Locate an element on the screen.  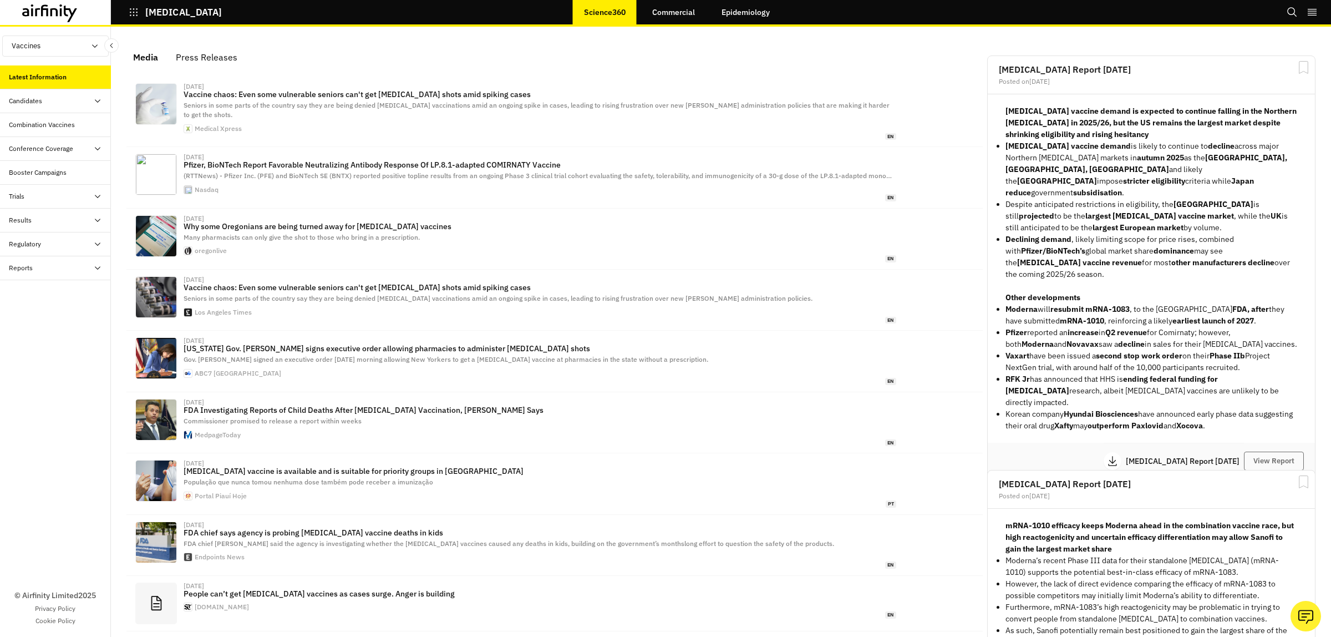
p: However, the lack of direct evidence comparing the efficacy of mRNA-1083 to possible competitors ... is located at coordinates (1151, 589).